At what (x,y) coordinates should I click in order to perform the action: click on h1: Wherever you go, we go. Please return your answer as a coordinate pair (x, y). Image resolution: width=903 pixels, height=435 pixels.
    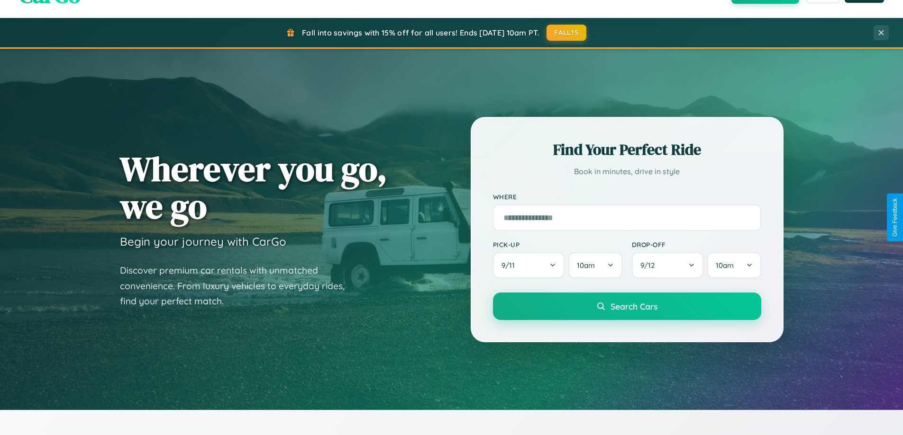
    Looking at the image, I should click on (253, 188).